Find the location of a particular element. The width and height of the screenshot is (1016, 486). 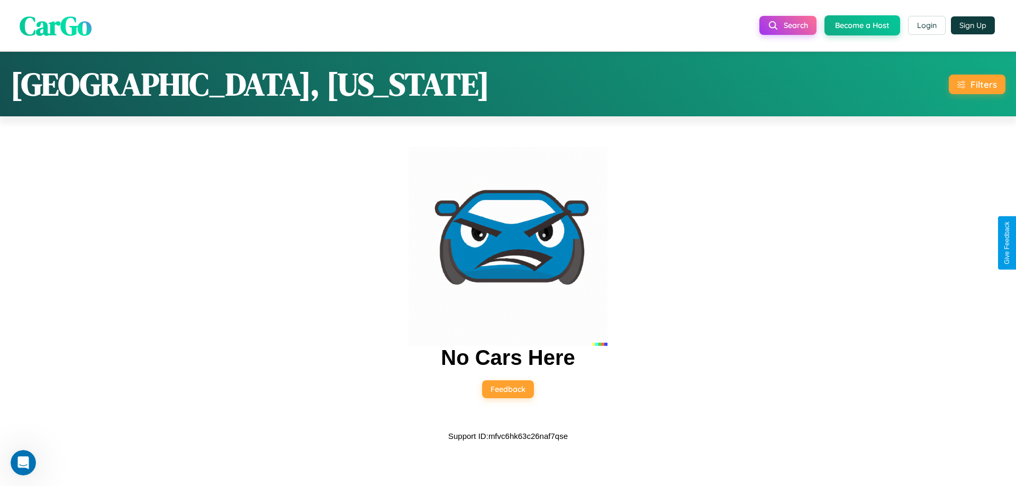

button: Filters is located at coordinates (977, 84).